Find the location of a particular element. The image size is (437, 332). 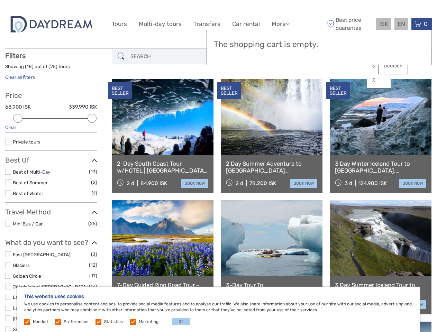

a: More is located at coordinates (280, 24).